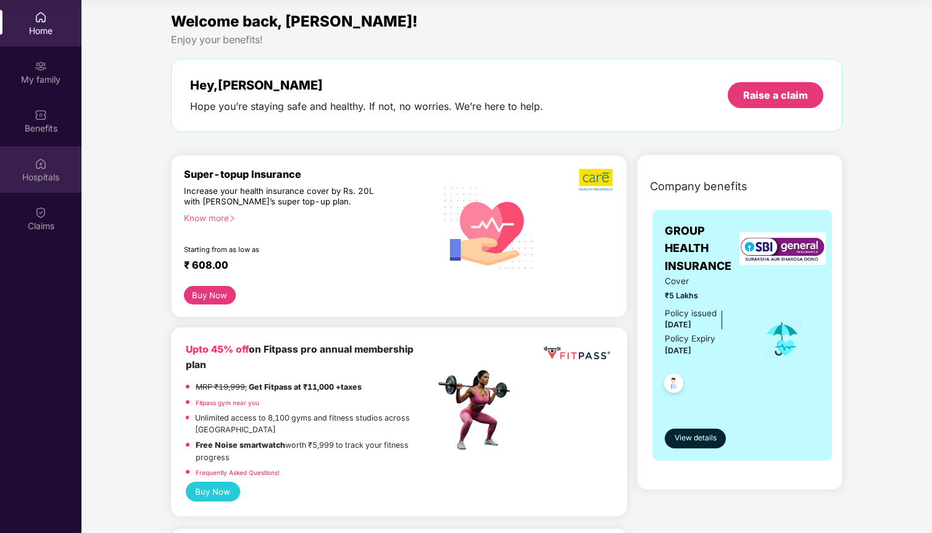 The image size is (932, 533). I want to click on img: svg+xml;base64,PHN2ZyB4bWxucz0iaHR0cDovL3d3dy53My5vcmcvMjAwMC9zdmciIHhtbG5zOnhsaW5rPSJodHRwOi8vd3..., so click(489, 227).